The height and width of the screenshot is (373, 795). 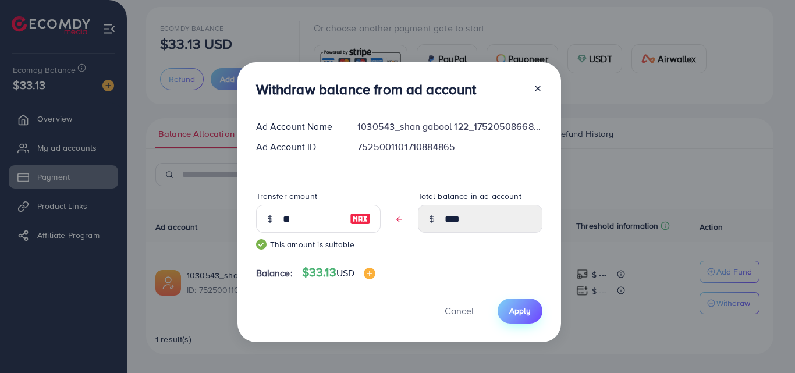 What do you see at coordinates (449, 147) in the screenshot?
I see `div: 7525001101710884865` at bounding box center [449, 147].